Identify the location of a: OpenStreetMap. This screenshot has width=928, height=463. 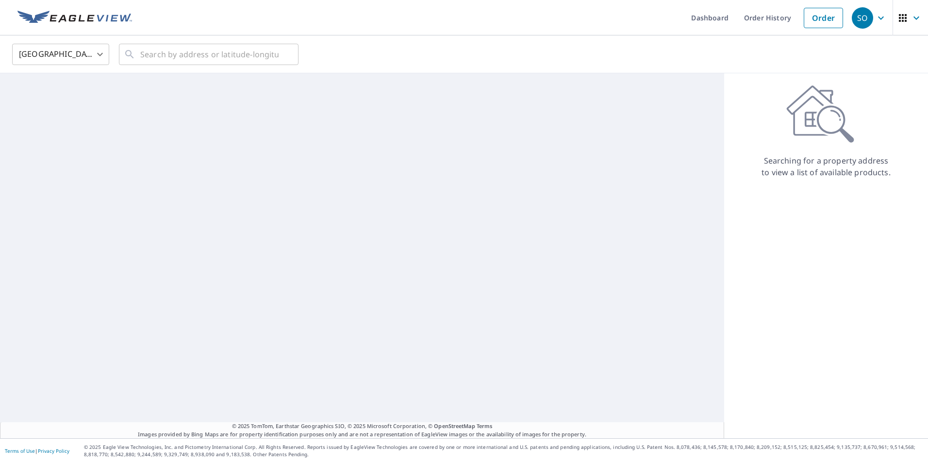
(454, 426).